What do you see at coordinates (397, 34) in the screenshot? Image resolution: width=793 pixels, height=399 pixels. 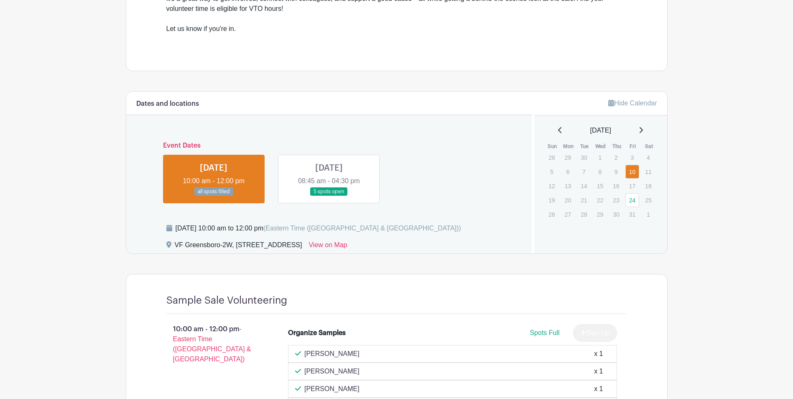 I see `div: Let us know if you're in.` at bounding box center [397, 34].